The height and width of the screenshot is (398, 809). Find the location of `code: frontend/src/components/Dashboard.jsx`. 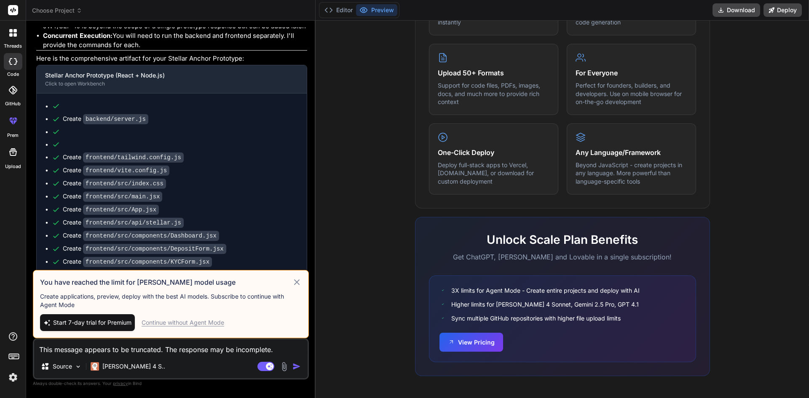

code: frontend/src/components/Dashboard.jsx is located at coordinates (151, 236).